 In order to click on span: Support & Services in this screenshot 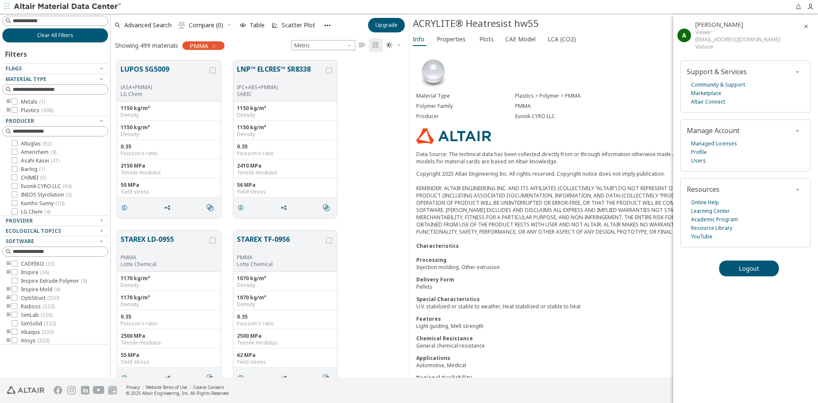, I will do `click(716, 72)`.